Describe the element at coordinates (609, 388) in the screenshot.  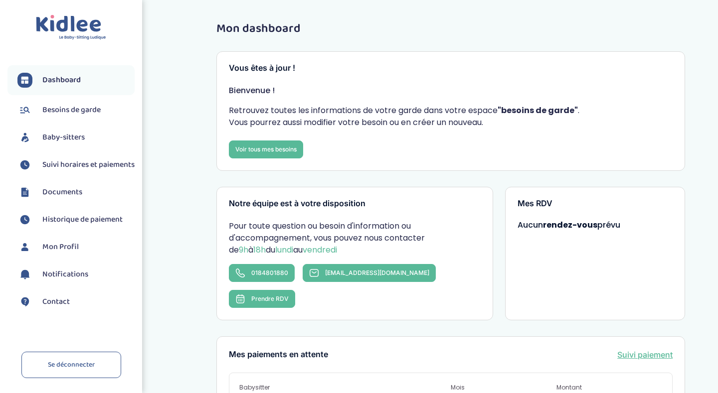
I see `span: Montant` at that location.